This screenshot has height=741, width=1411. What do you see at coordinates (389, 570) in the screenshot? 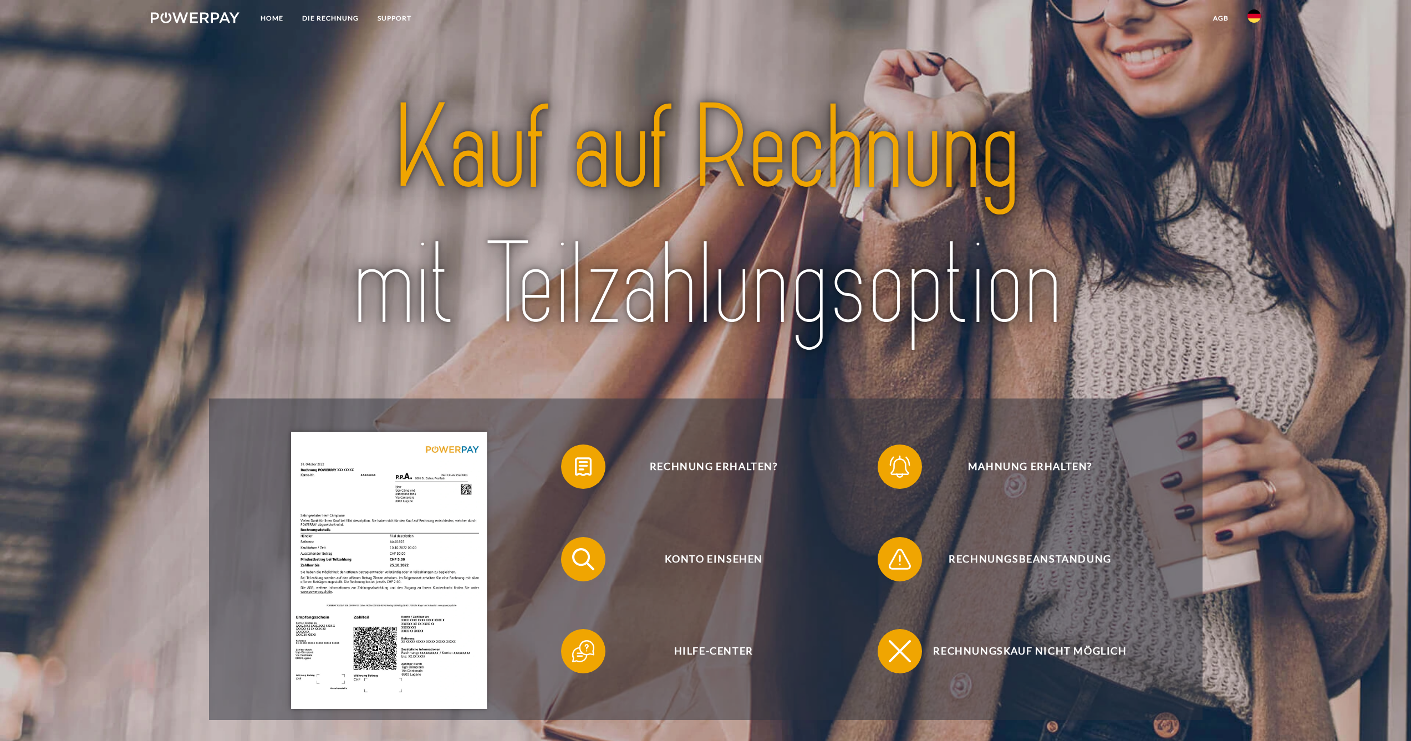
I see `img: single_invoice_powerpay_de.jpg` at bounding box center [389, 570].